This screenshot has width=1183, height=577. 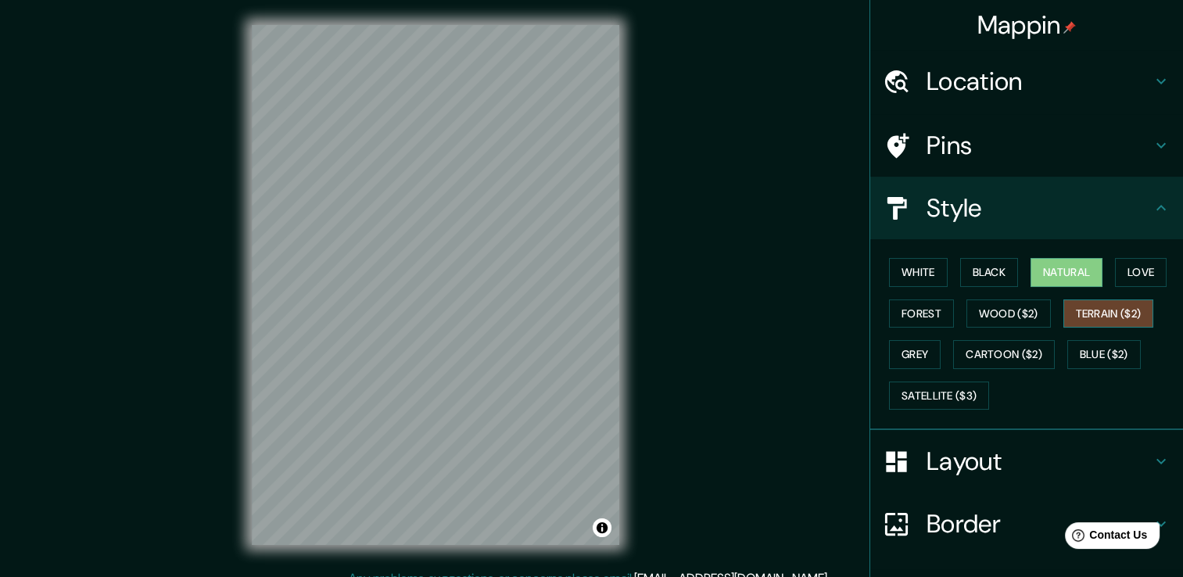 I want to click on button: Natural, so click(x=1067, y=272).